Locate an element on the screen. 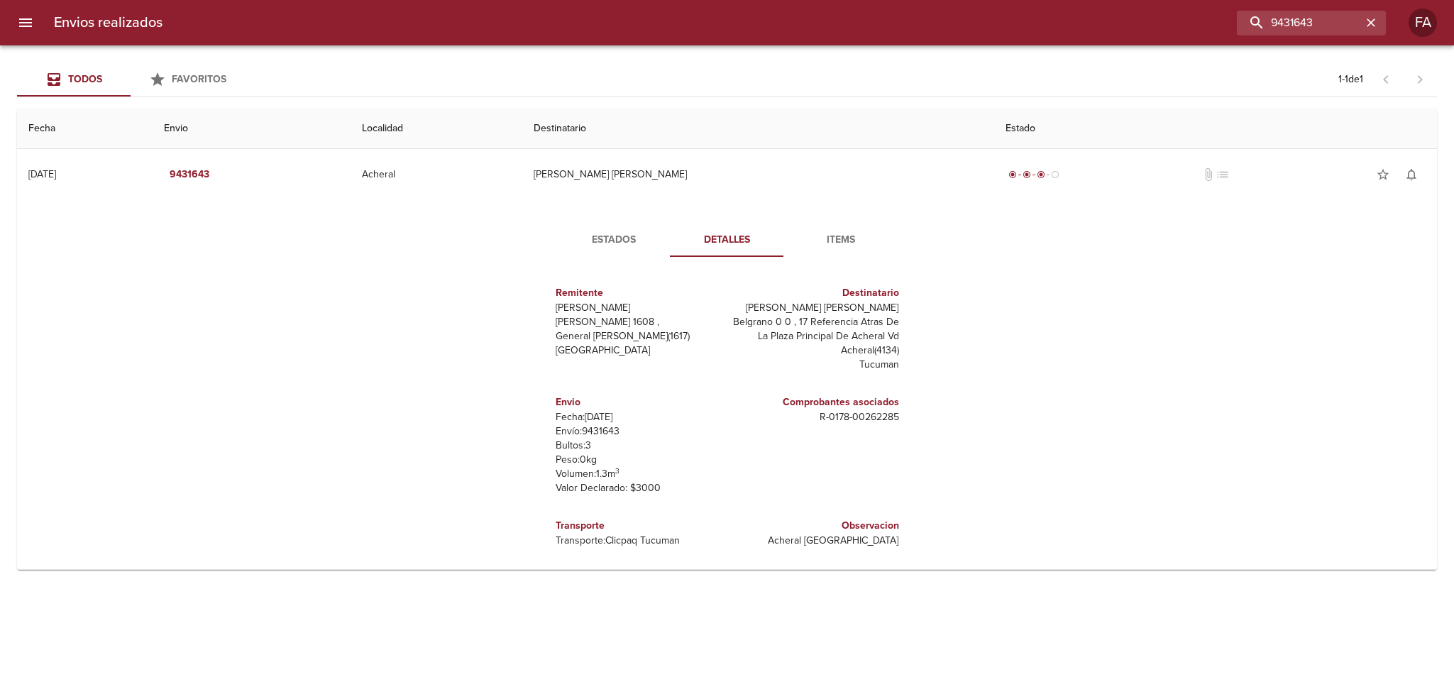 This screenshot has width=1454, height=682. h6: Transporte is located at coordinates (638, 526).